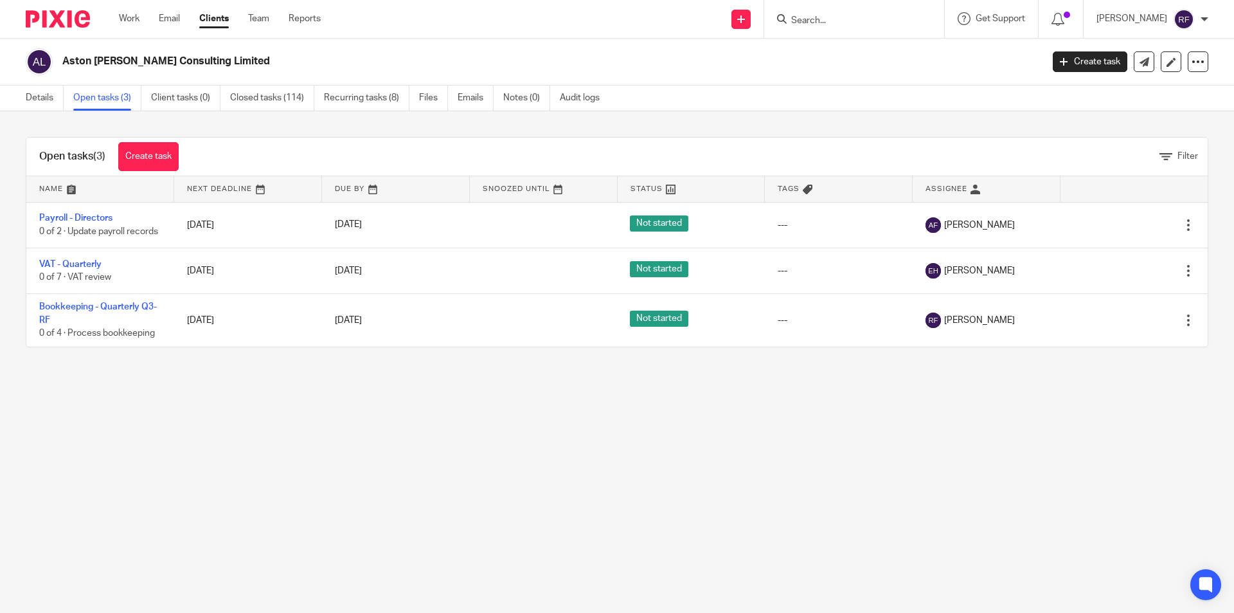 The image size is (1234, 613). I want to click on span: 0 of 7 · VAT review, so click(75, 277).